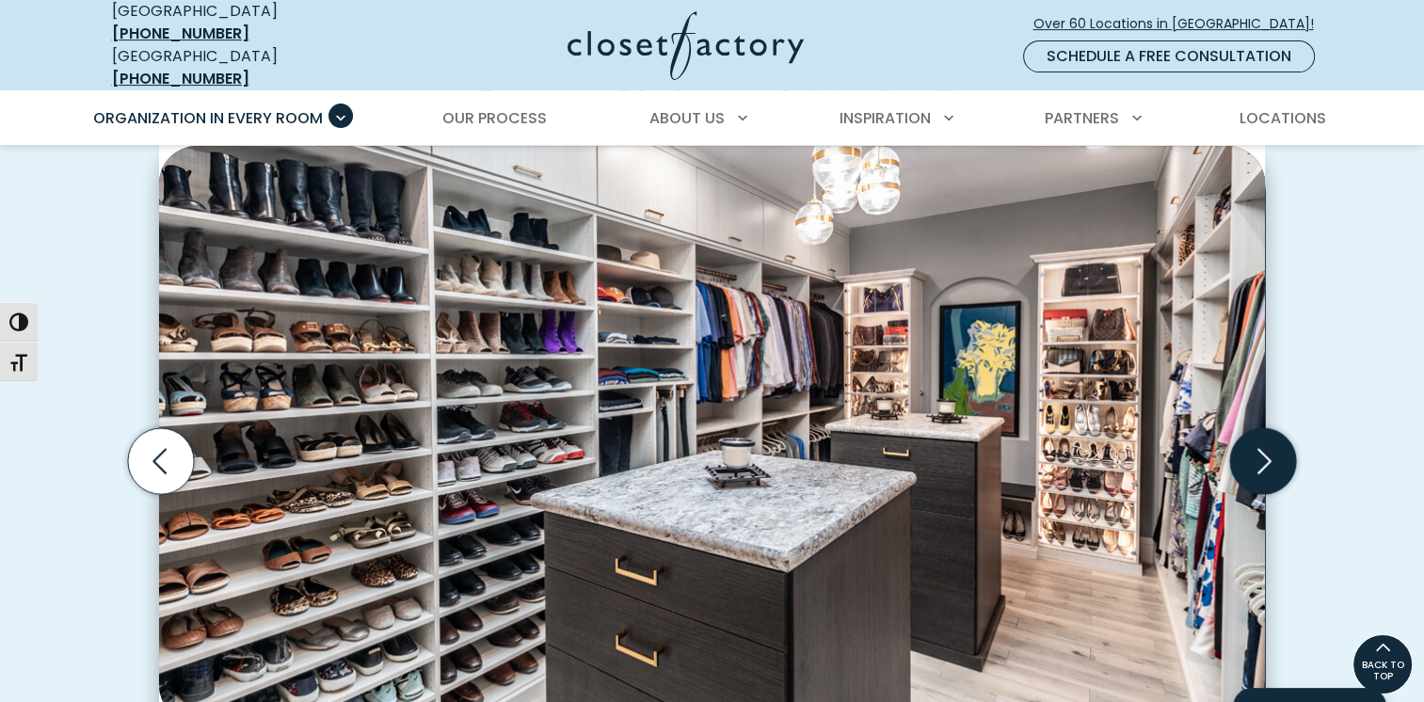  What do you see at coordinates (1081, 118) in the screenshot?
I see `span: Partners` at bounding box center [1081, 118].